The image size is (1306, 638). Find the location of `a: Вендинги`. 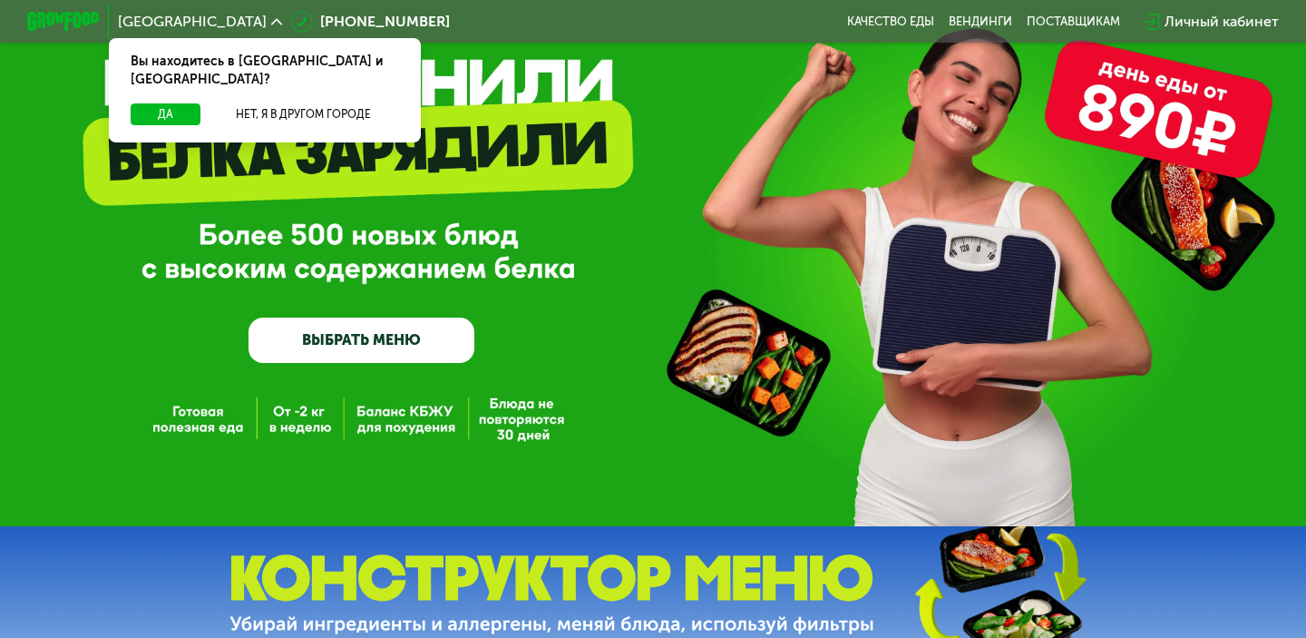

a: Вендинги is located at coordinates (981, 22).